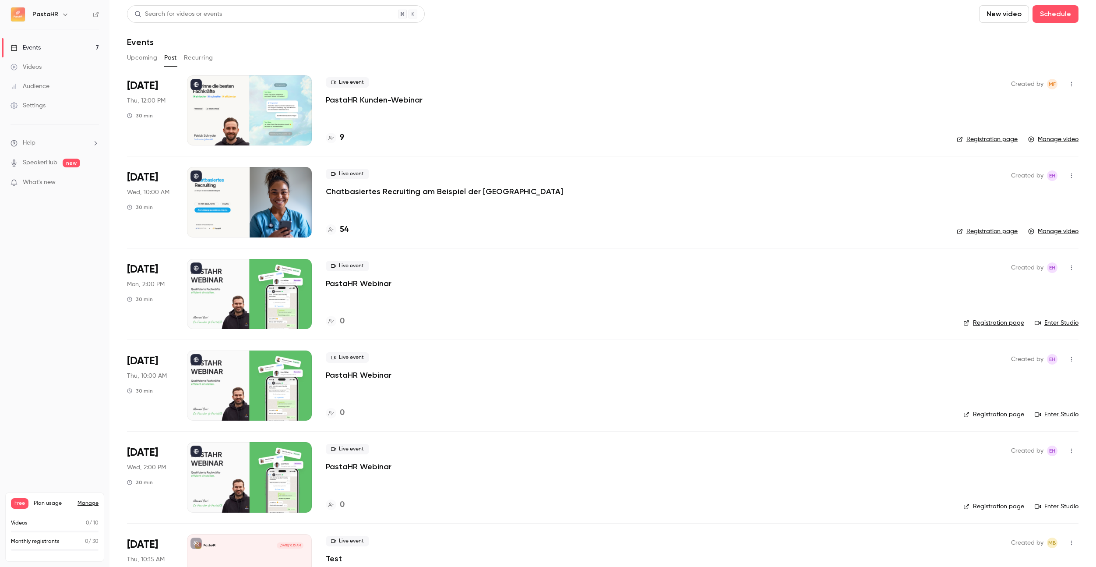  What do you see at coordinates (335, 137) in the screenshot?
I see `a: 9` at bounding box center [335, 137].